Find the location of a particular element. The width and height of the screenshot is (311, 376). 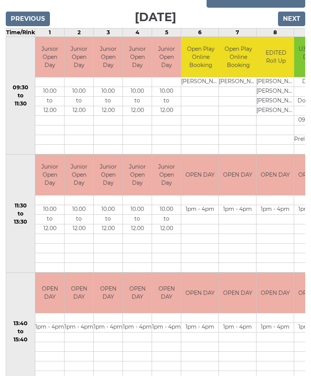

td: 5 is located at coordinates (167, 33).